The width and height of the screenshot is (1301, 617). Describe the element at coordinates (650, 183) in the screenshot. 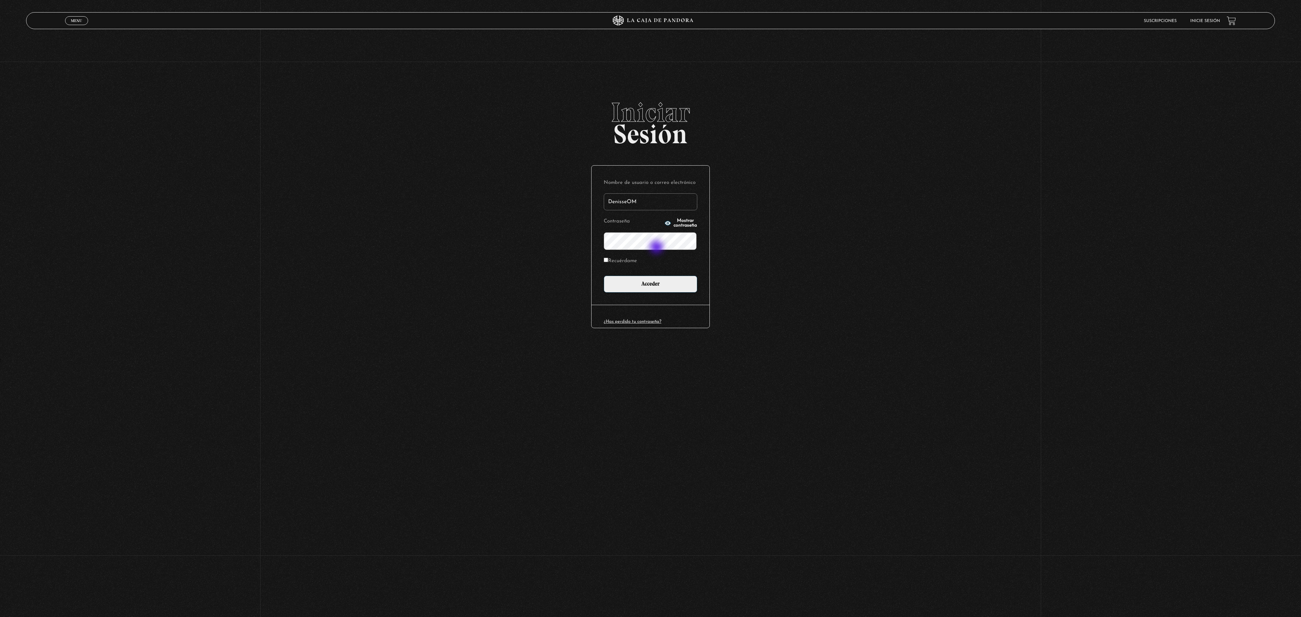

I see `label: Nombre de usuario o correo electrónico` at that location.